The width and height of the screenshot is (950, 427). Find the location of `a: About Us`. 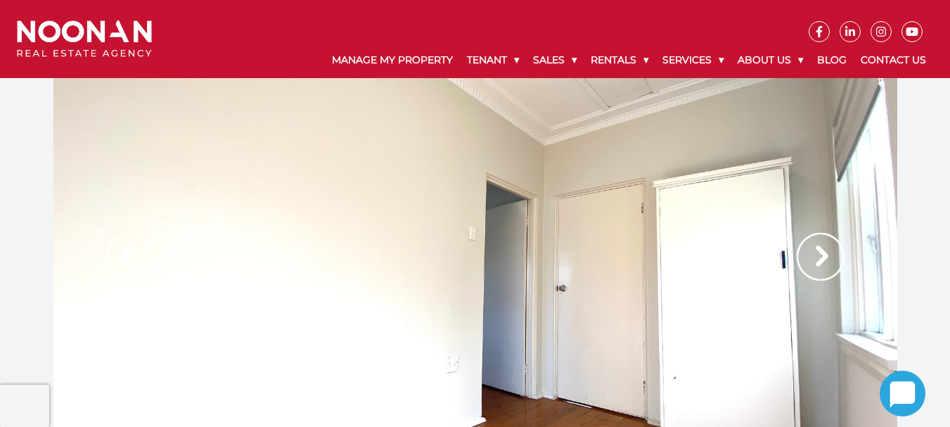

a: About Us is located at coordinates (770, 60).